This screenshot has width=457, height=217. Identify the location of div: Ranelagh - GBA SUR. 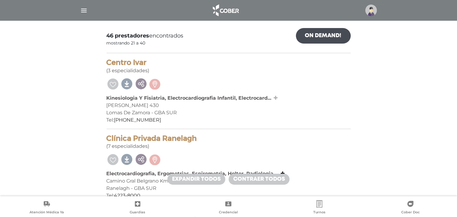
(229, 188).